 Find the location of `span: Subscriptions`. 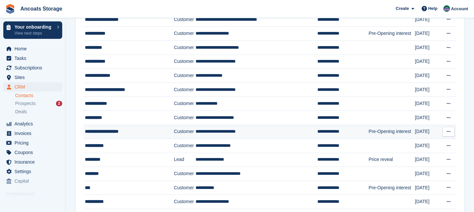

span: Subscriptions is located at coordinates (34, 68).